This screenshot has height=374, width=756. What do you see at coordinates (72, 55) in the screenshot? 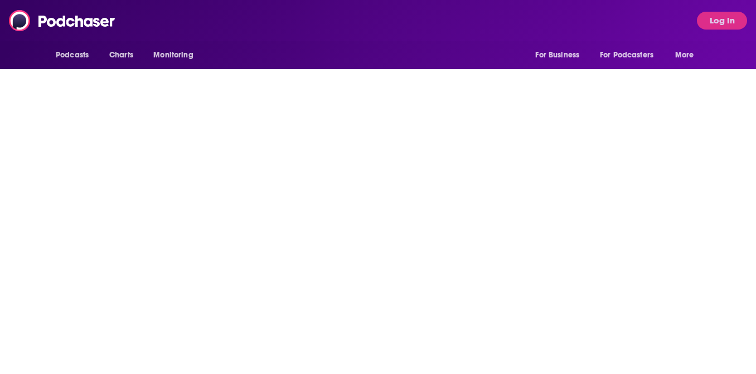
I see `span: Podcasts` at bounding box center [72, 55].